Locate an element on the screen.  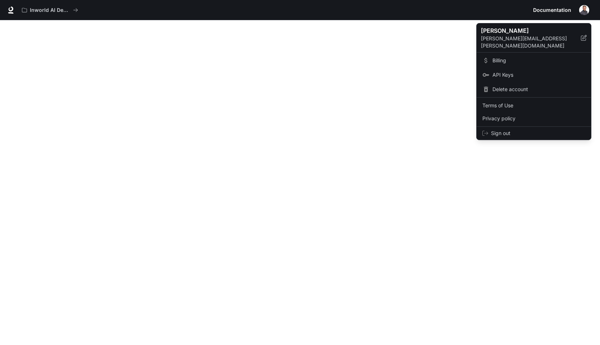
a: API Keys is located at coordinates (534, 75).